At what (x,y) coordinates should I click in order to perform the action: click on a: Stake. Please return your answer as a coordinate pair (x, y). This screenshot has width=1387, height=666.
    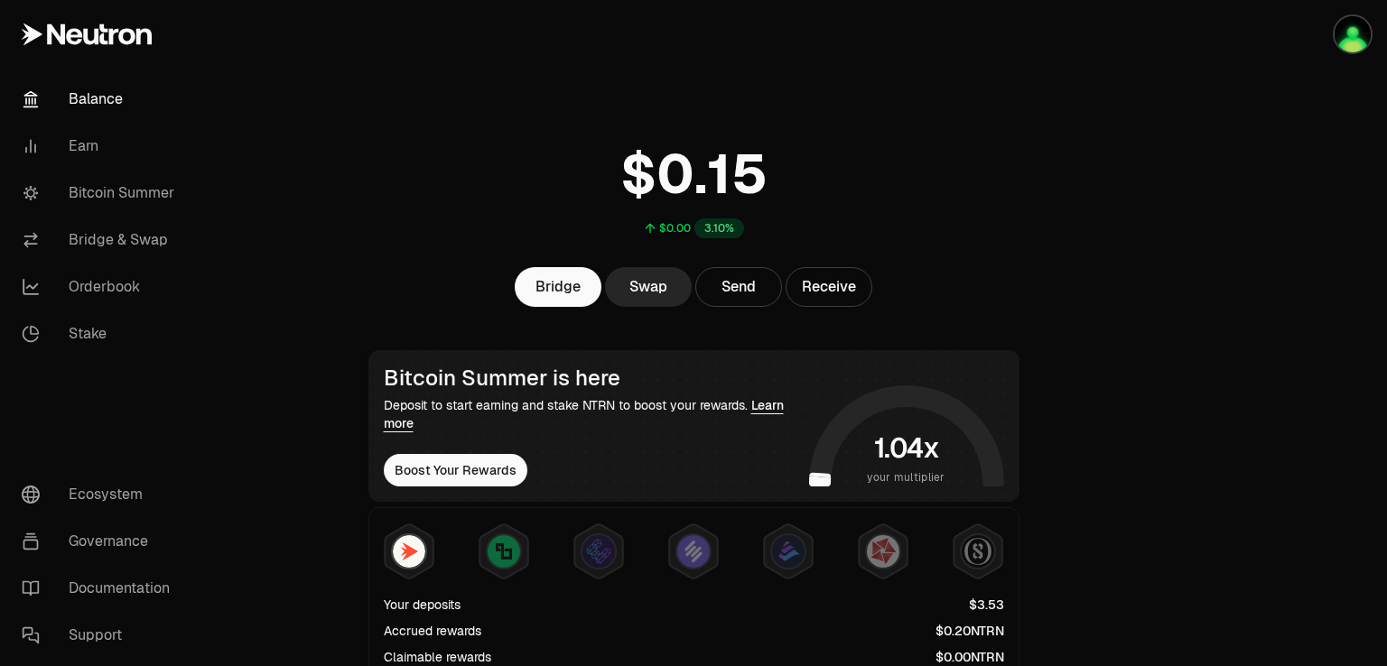
    Looking at the image, I should click on (101, 334).